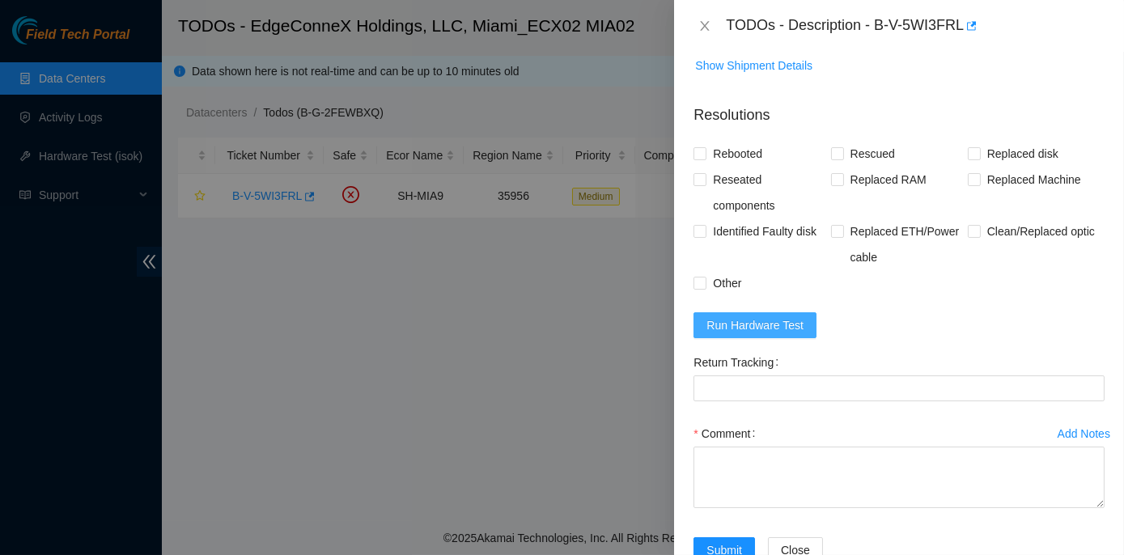 The height and width of the screenshot is (555, 1124). Describe the element at coordinates (768, 193) in the screenshot. I see `span: Reseated components` at that location.